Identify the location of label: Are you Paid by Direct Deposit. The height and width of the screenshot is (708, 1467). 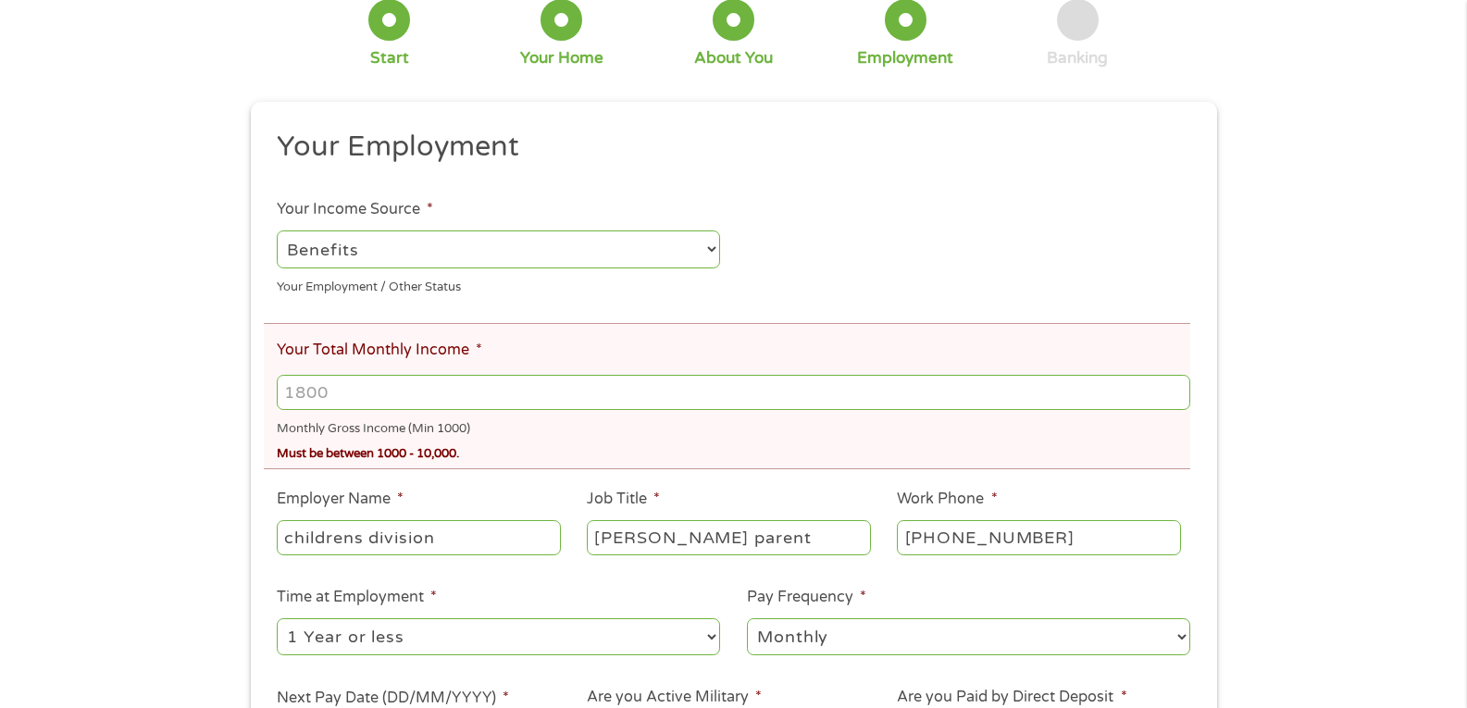
(1012, 697).